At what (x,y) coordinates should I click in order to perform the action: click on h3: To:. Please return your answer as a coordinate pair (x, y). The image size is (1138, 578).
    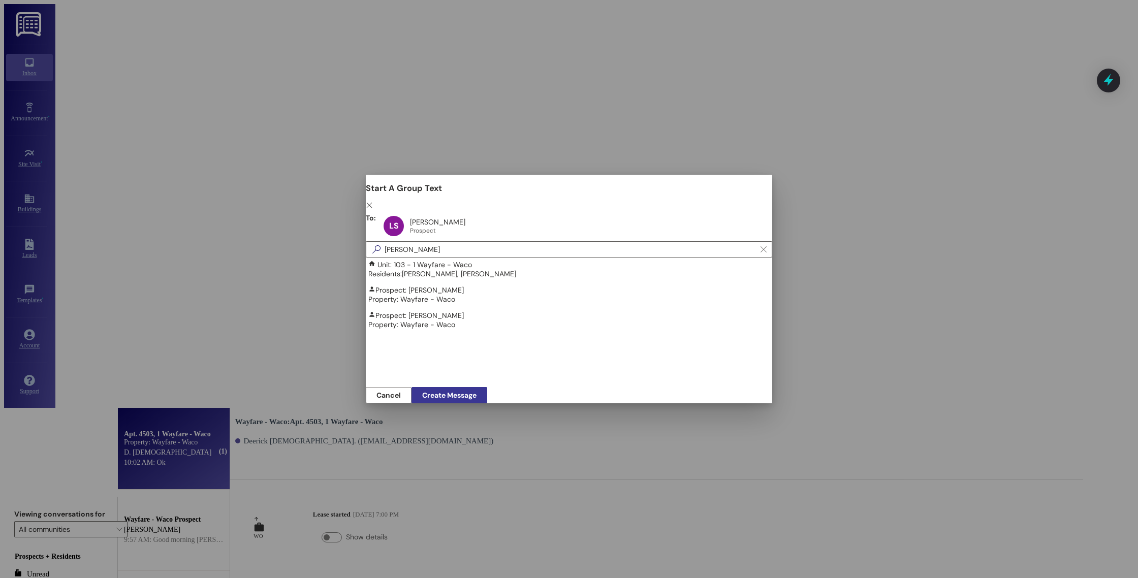
    Looking at the image, I should click on (371, 218).